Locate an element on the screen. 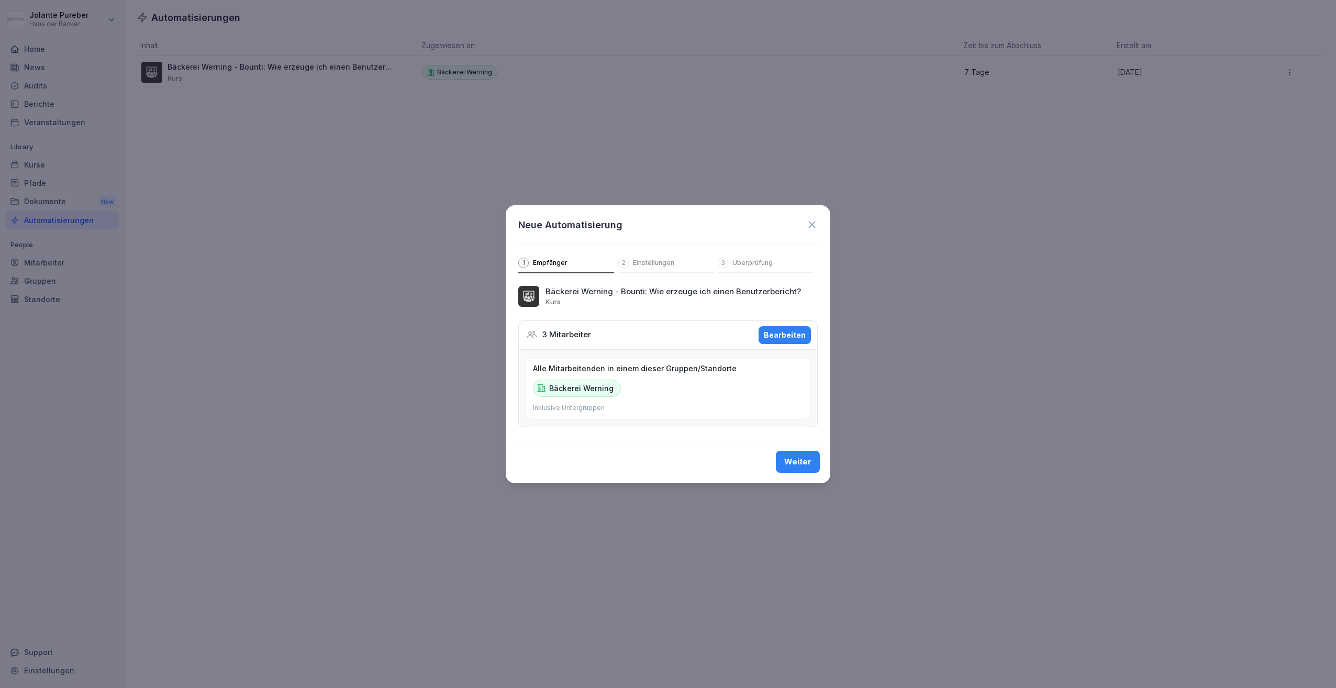 The width and height of the screenshot is (1336, 688). p: Einstellungen is located at coordinates (653, 263).